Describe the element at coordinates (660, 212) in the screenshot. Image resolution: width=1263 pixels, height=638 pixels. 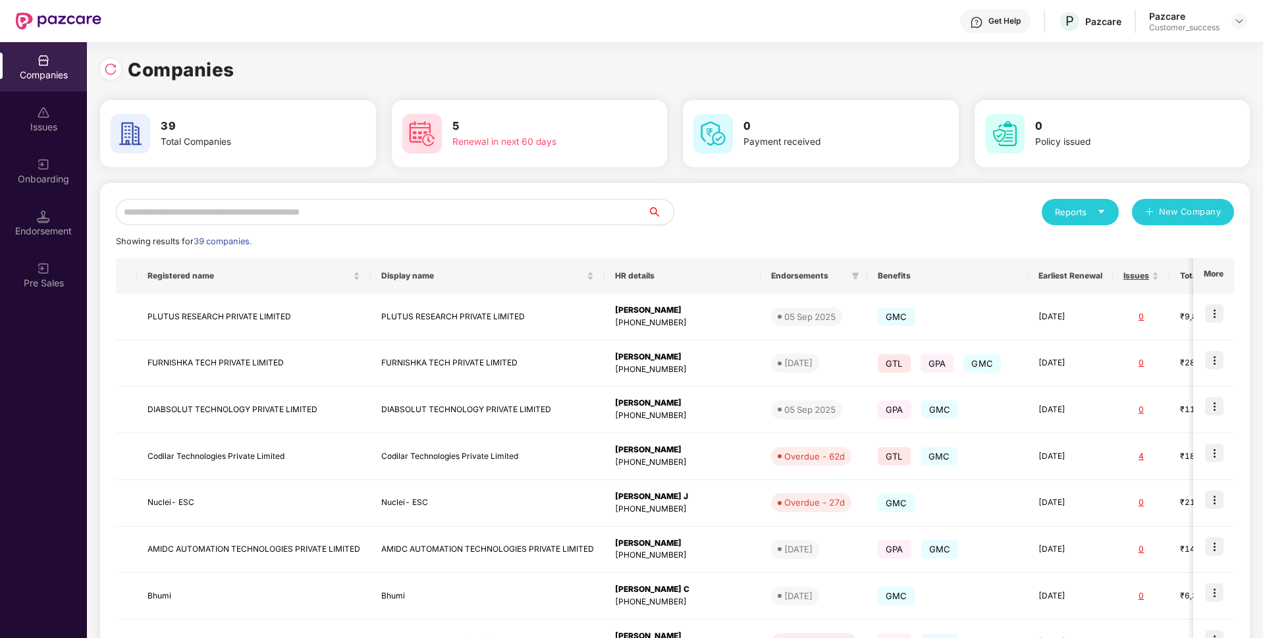
I see `span: search` at that location.